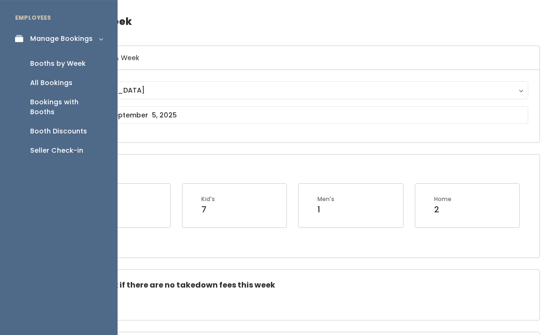 Image resolution: width=555 pixels, height=335 pixels. Describe the element at coordinates (294, 285) in the screenshot. I see `h5: Check this box if there are no takedown fees this week` at that location.